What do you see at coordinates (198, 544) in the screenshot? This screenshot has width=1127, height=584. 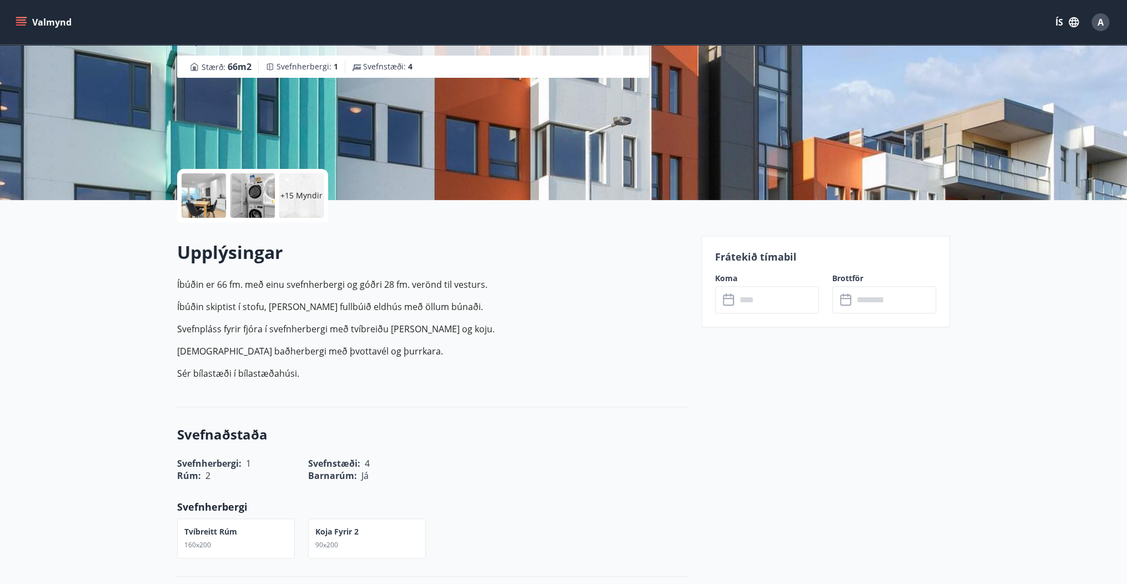 I see `span: 160x200` at bounding box center [198, 544].